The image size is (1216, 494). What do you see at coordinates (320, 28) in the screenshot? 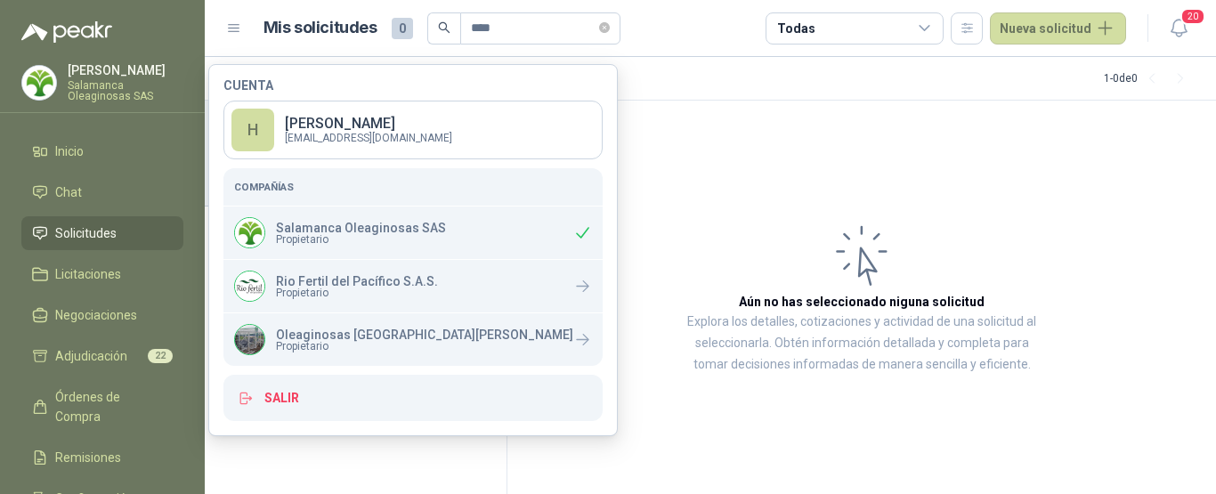
I see `h1: Mis solicitudes` at bounding box center [320, 28].